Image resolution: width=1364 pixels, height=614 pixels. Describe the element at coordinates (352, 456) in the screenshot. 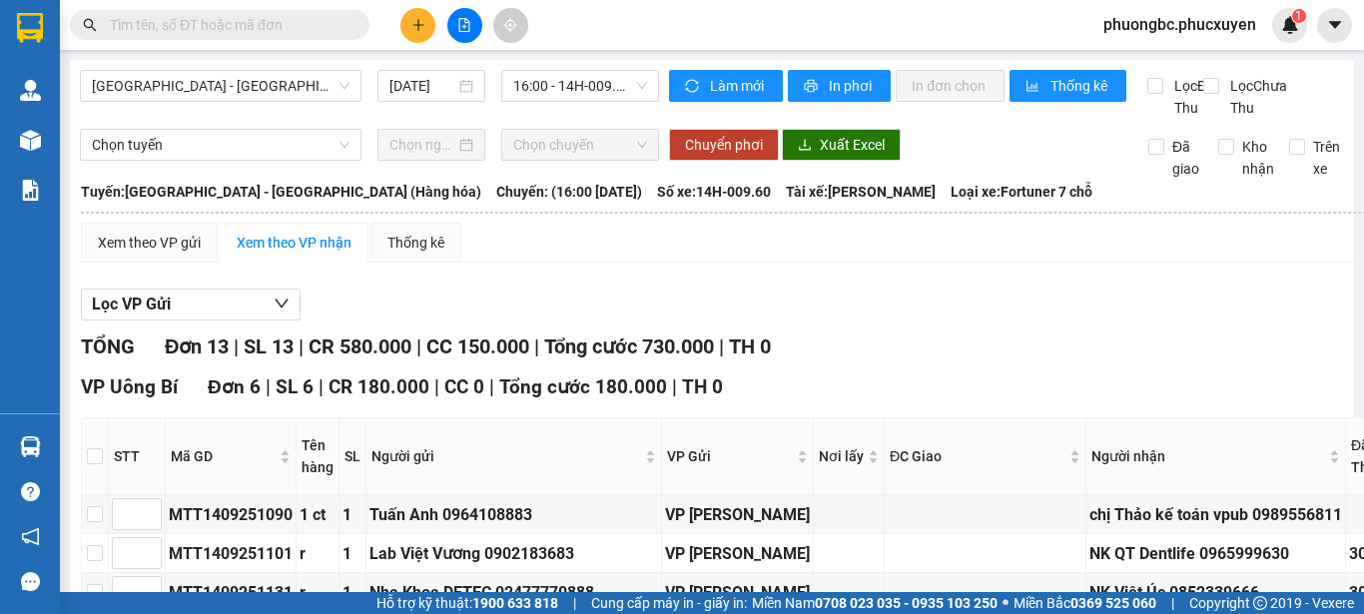

I see `th: SL` at that location.